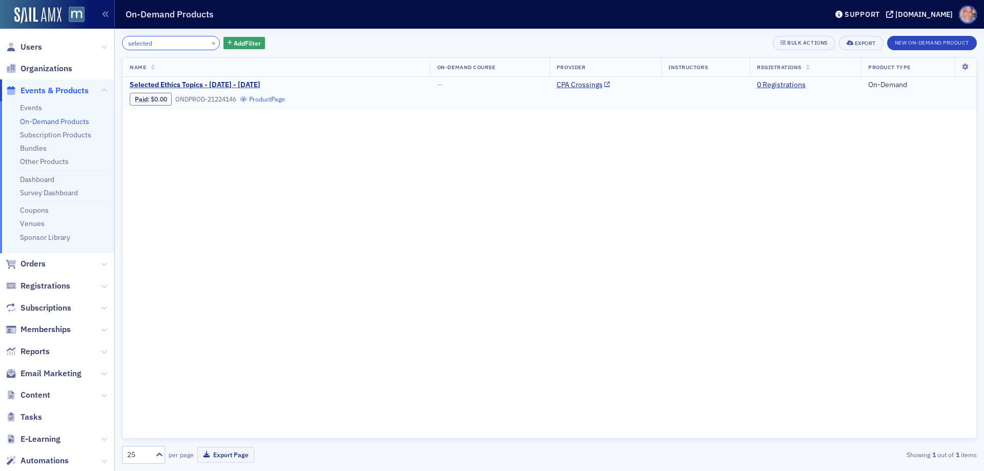  Describe the element at coordinates (54, 91) in the screenshot. I see `span: Events & Products` at that location.